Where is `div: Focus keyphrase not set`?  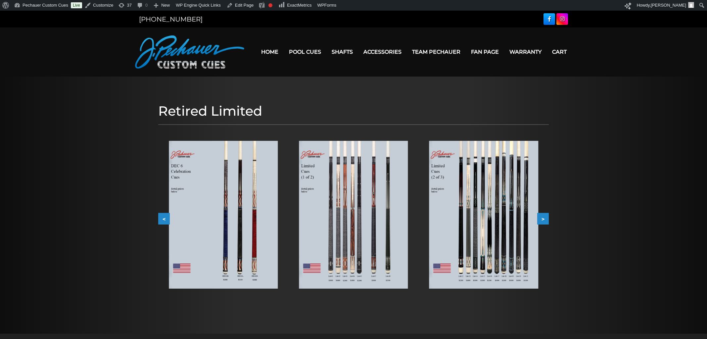 div: Focus keyphrase not set is located at coordinates (270, 5).